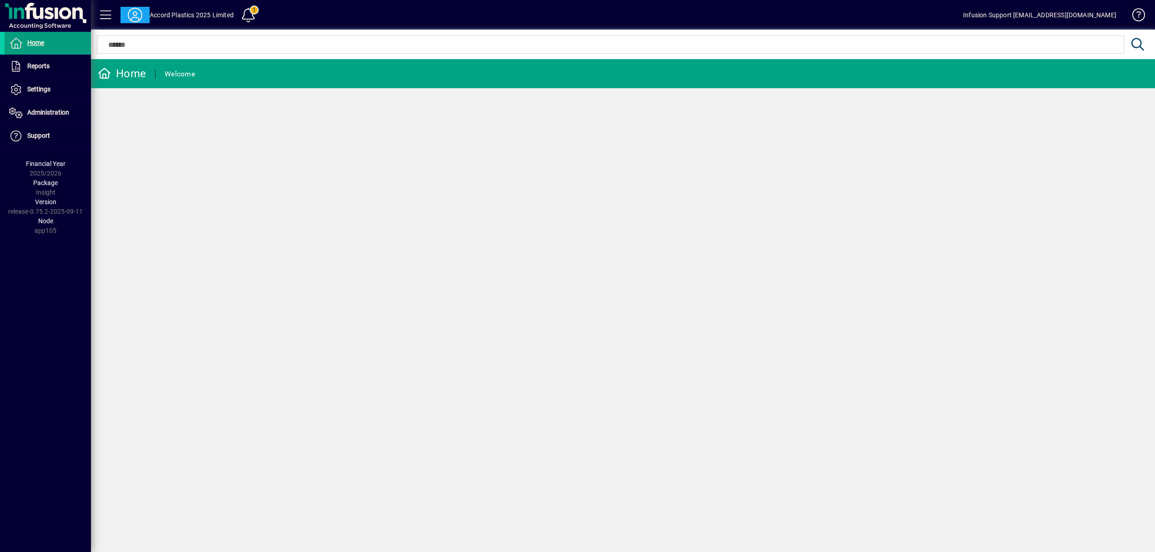 The height and width of the screenshot is (552, 1155). What do you see at coordinates (39, 89) in the screenshot?
I see `span: Settings` at bounding box center [39, 89].